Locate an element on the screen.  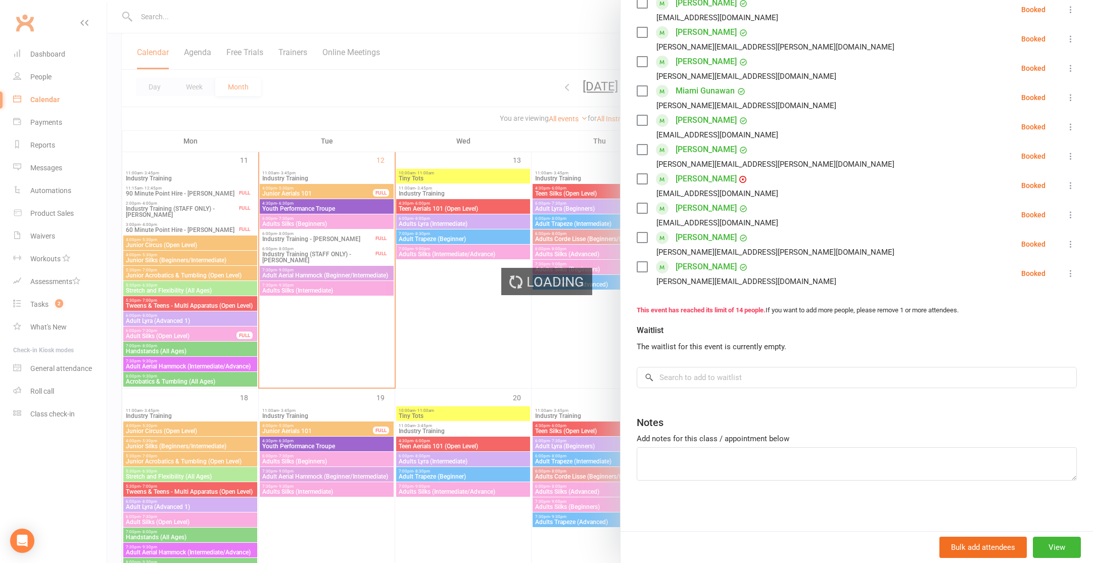
div: Add notes for this class / appointment below is located at coordinates (856, 438).